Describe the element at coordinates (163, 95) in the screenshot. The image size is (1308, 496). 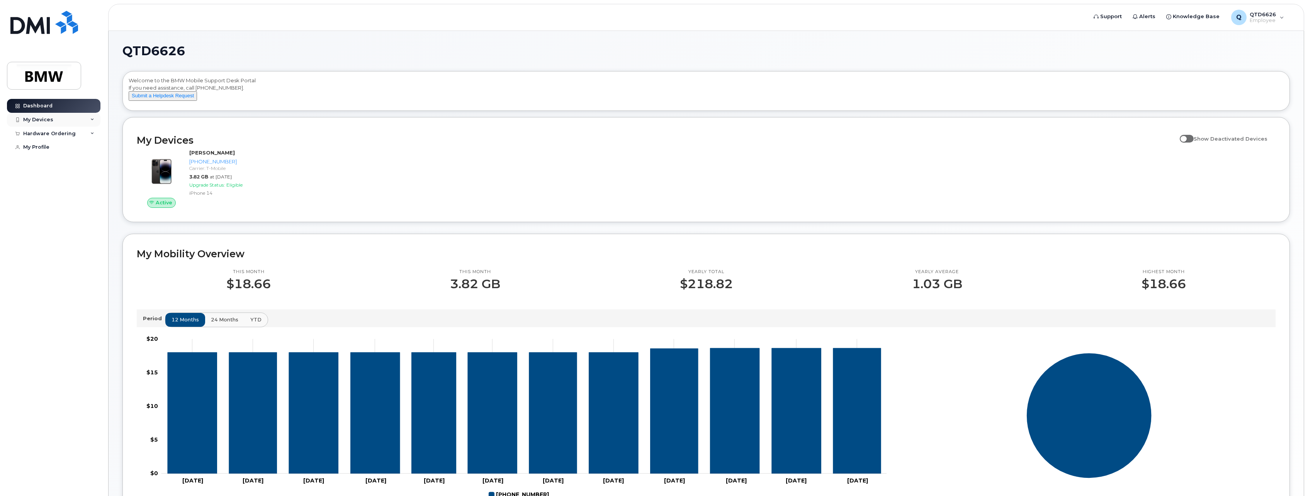
I see `a: Submit a Helpdesk Request` at that location.